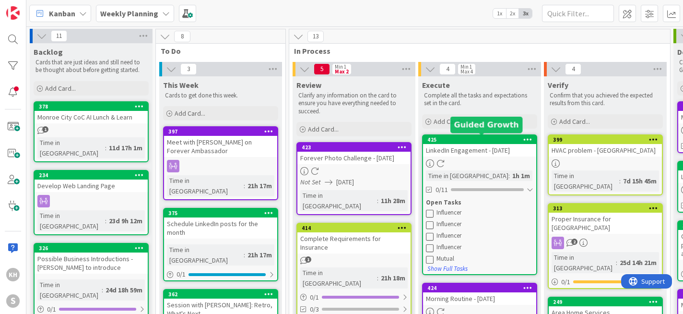  What do you see at coordinates (129, 13) in the screenshot?
I see `b: Weekly Planning` at bounding box center [129, 13].